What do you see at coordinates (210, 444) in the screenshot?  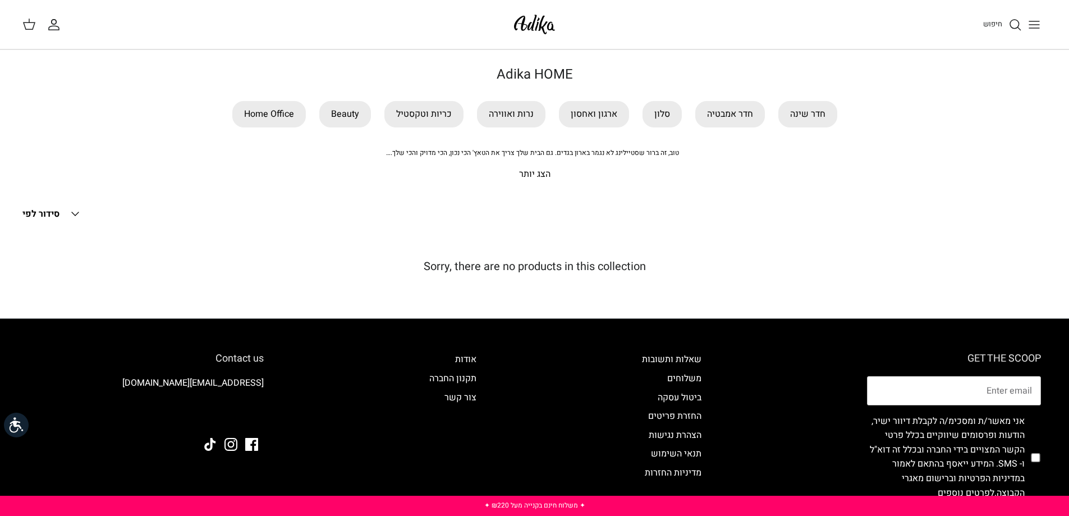 I see `a: Tiktok` at bounding box center [210, 444].